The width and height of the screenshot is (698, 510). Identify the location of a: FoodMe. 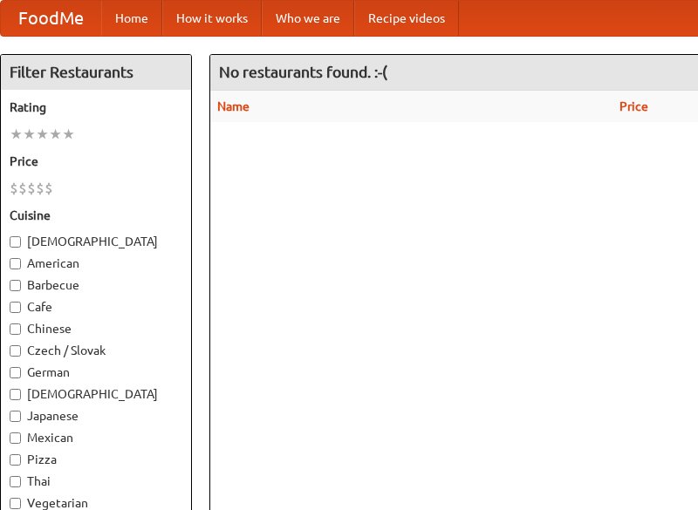
(51, 18).